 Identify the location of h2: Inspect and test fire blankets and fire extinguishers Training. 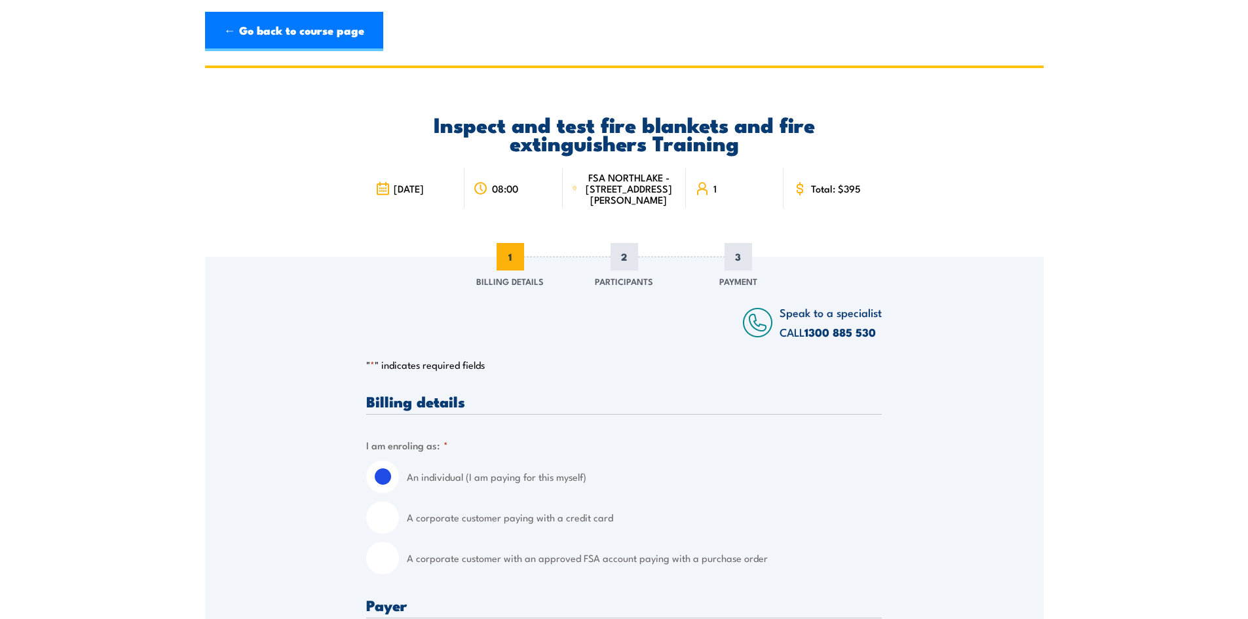
(624, 133).